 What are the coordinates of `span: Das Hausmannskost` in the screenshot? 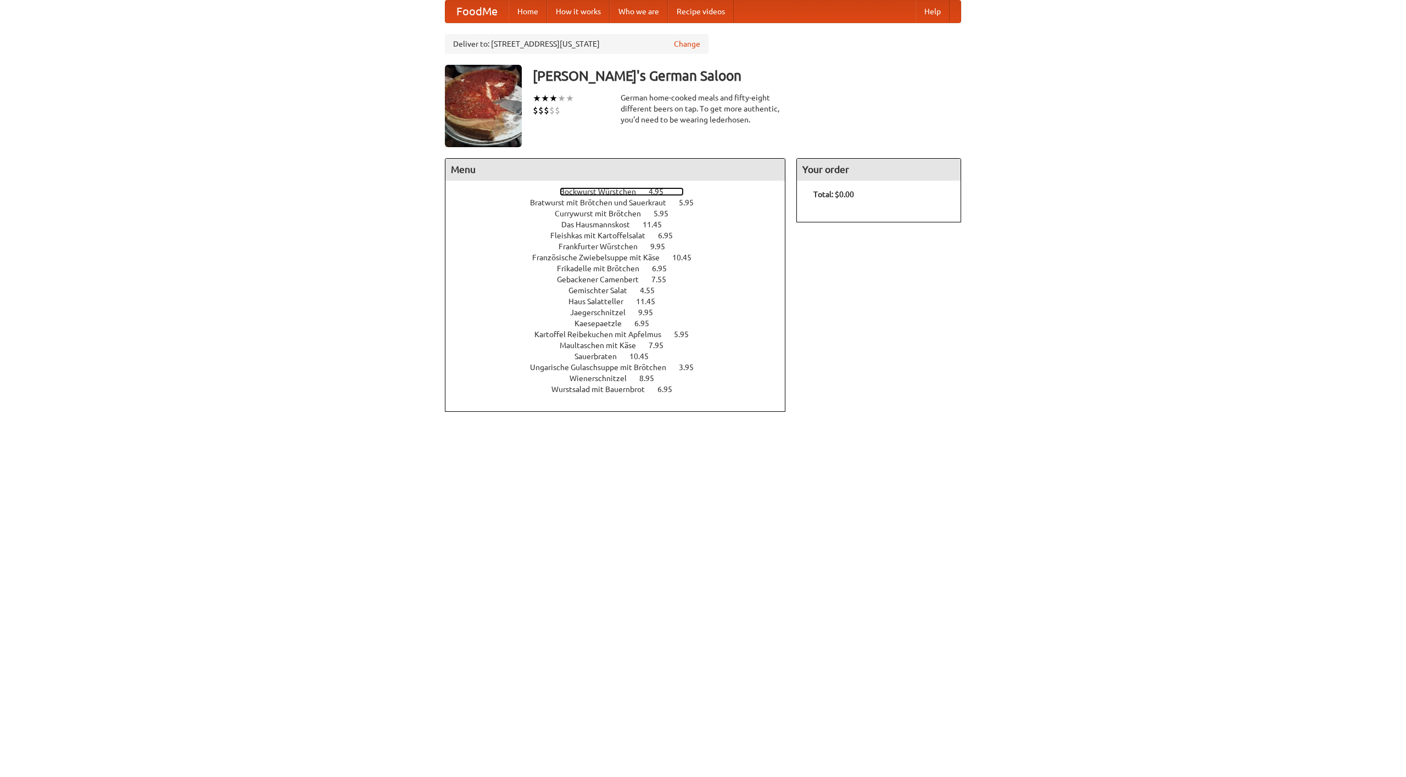 It's located at (601, 225).